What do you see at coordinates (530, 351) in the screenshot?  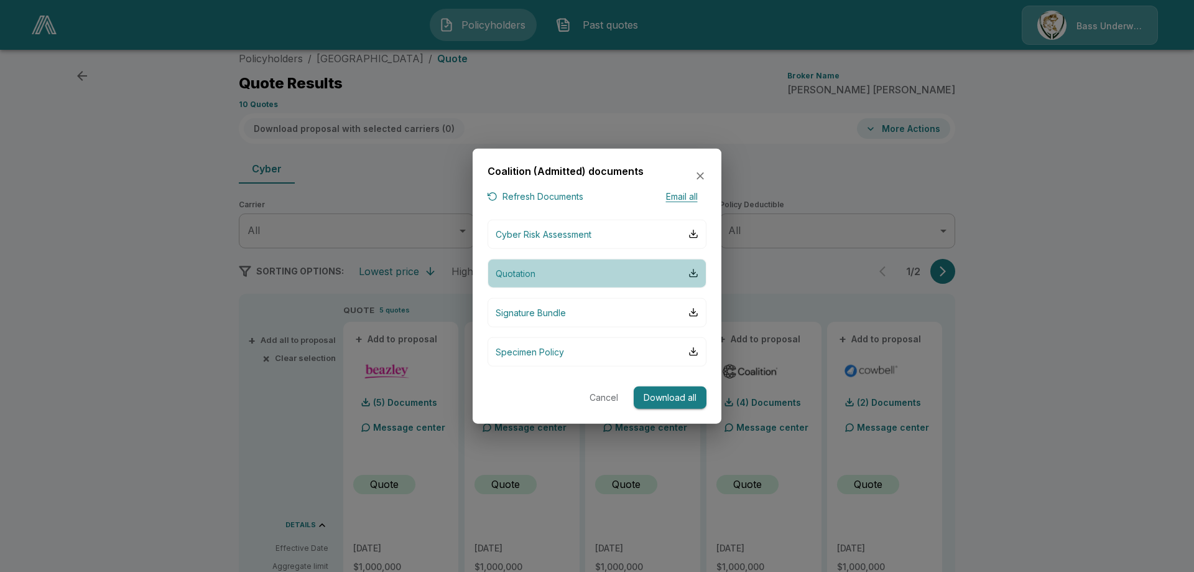 I see `p: Specimen Policy` at bounding box center [530, 351].